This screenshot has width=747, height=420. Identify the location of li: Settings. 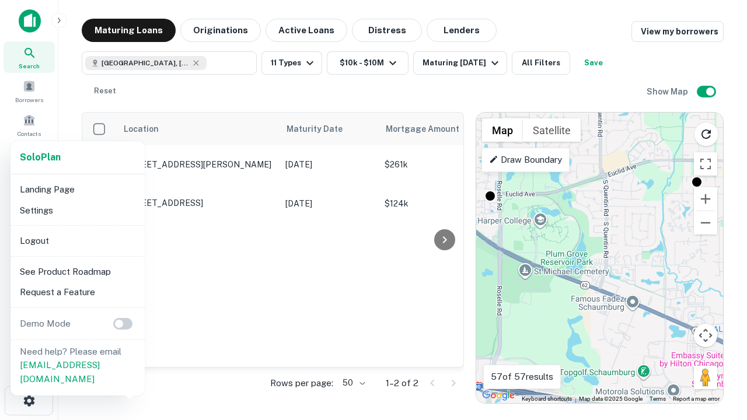
(78, 211).